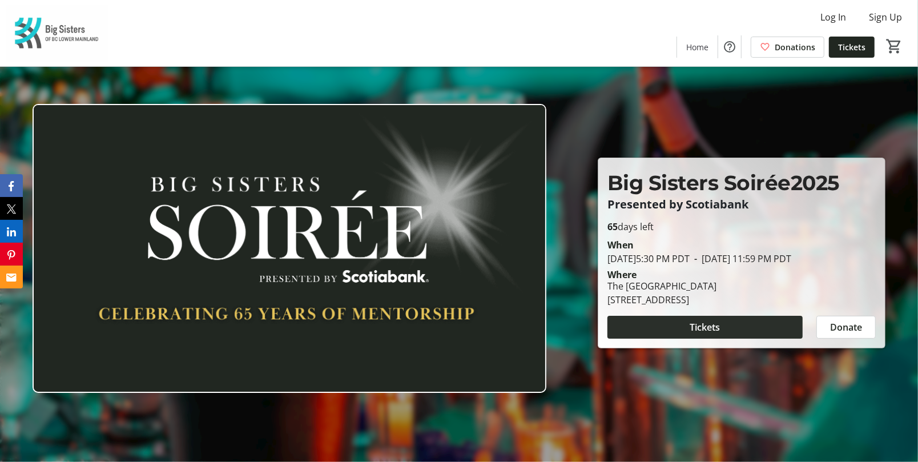 The height and width of the screenshot is (462, 918). What do you see at coordinates (697, 47) in the screenshot?
I see `span: Home` at bounding box center [697, 47].